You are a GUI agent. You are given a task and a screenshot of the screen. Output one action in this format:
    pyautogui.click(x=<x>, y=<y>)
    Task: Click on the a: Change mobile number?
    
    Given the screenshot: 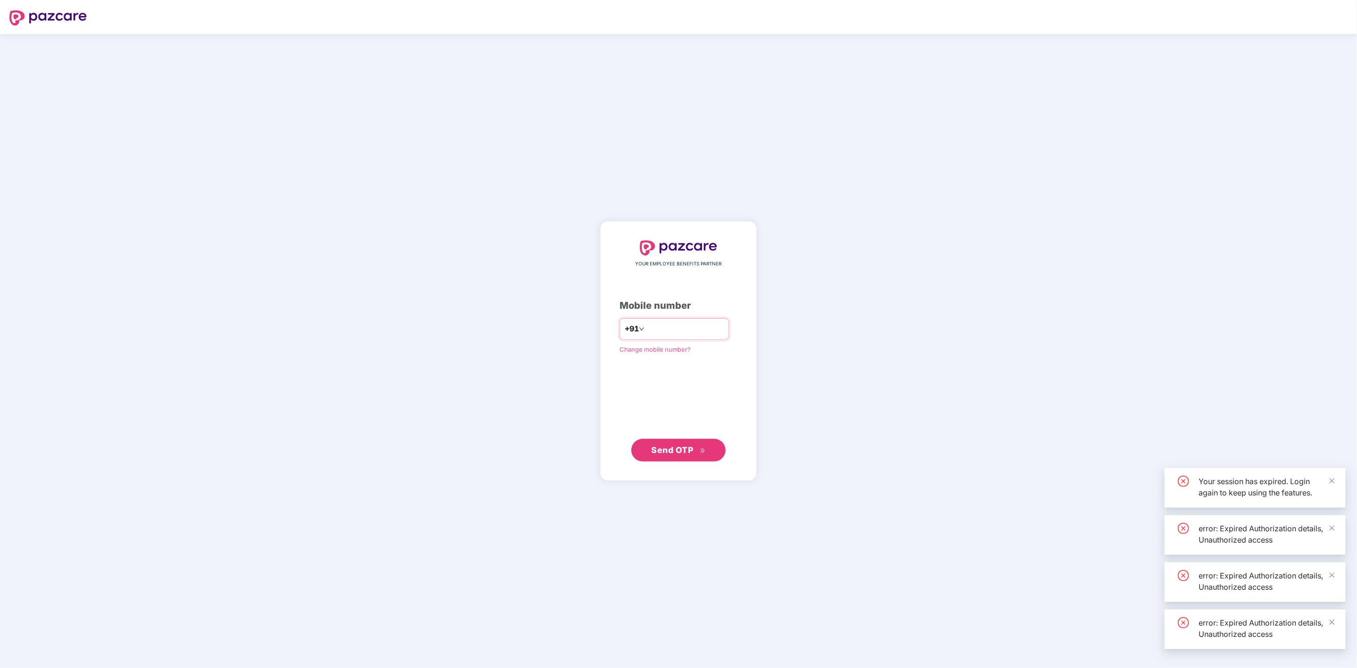 What is the action you would take?
    pyautogui.click(x=655, y=349)
    